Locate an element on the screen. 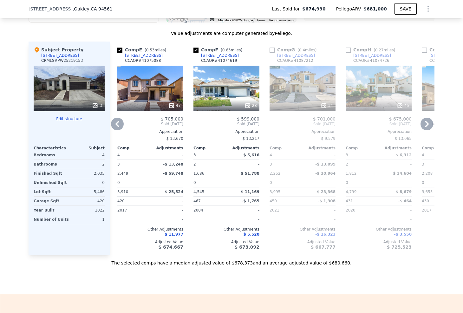 The width and height of the screenshot is (463, 313). span: -$ 464 is located at coordinates (404, 201).